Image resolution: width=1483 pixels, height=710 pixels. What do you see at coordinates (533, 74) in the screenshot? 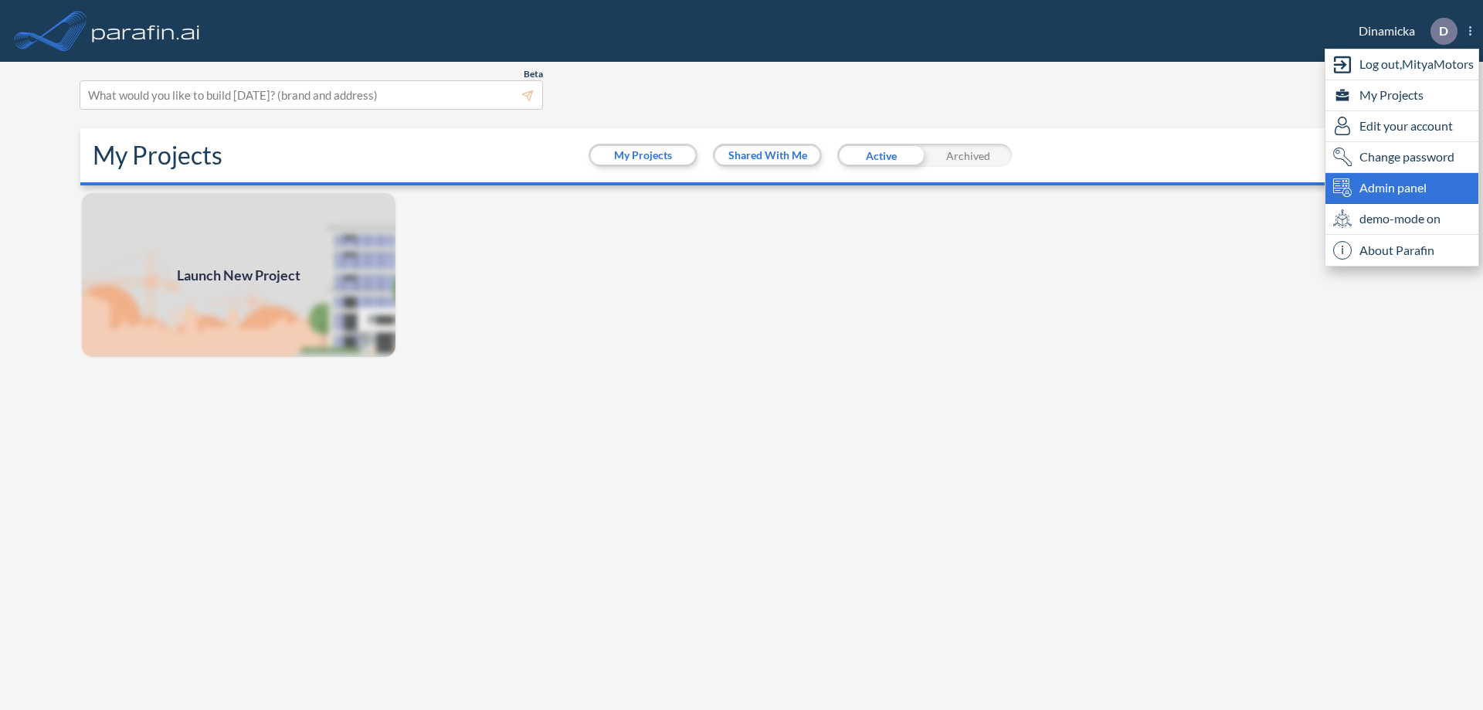
I see `span: Beta` at bounding box center [533, 74].